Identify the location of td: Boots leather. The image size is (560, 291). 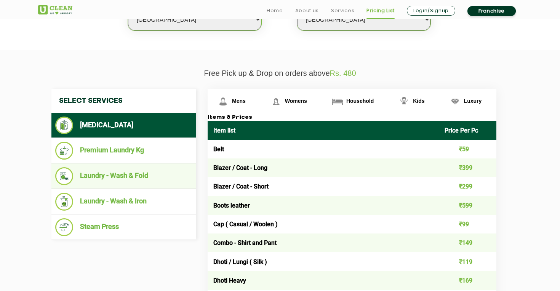
(323, 205).